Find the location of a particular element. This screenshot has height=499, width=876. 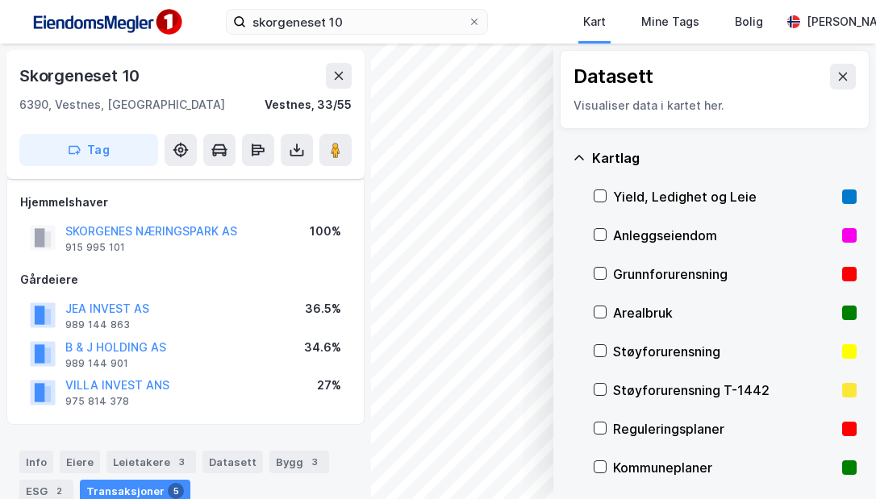

div: 34.6% is located at coordinates (322, 347).